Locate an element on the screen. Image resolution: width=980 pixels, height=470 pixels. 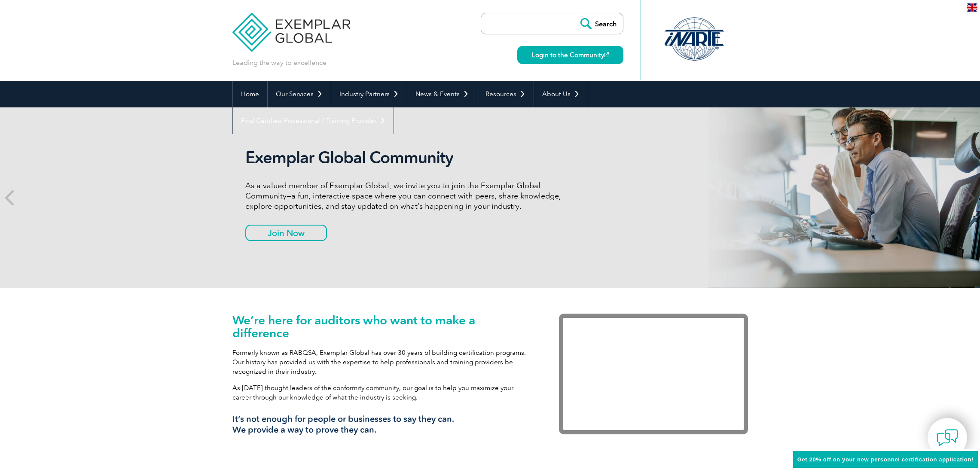
input: Search is located at coordinates (600, 24).